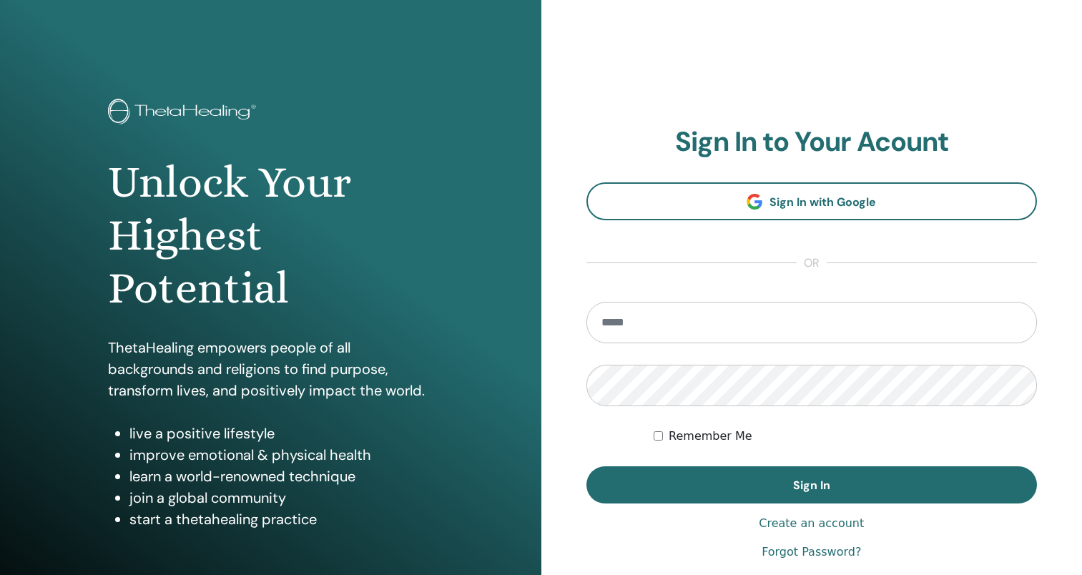 Image resolution: width=1082 pixels, height=575 pixels. I want to click on span: Sign In with Google, so click(823, 202).